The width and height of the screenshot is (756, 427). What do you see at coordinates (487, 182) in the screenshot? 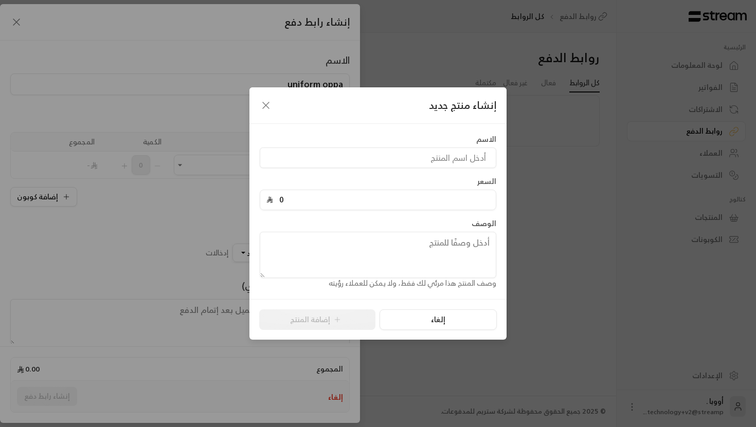
I see `label: السعر` at bounding box center [487, 182].